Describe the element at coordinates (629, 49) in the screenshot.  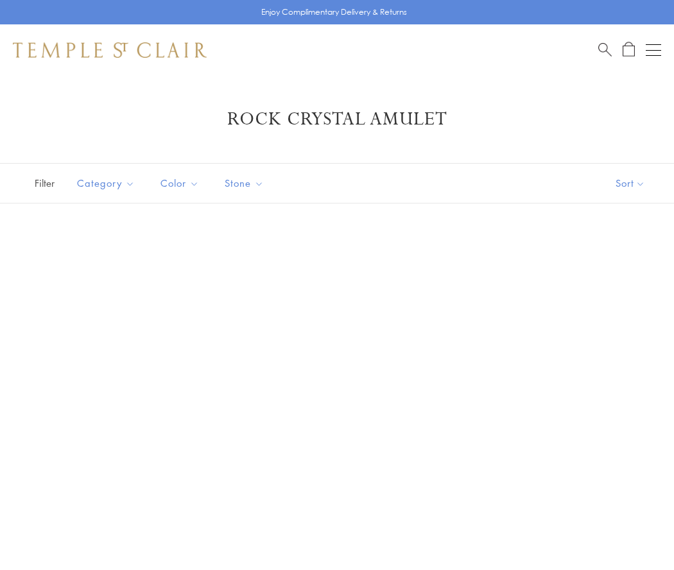
I see `a: Open Shopping Bag` at that location.